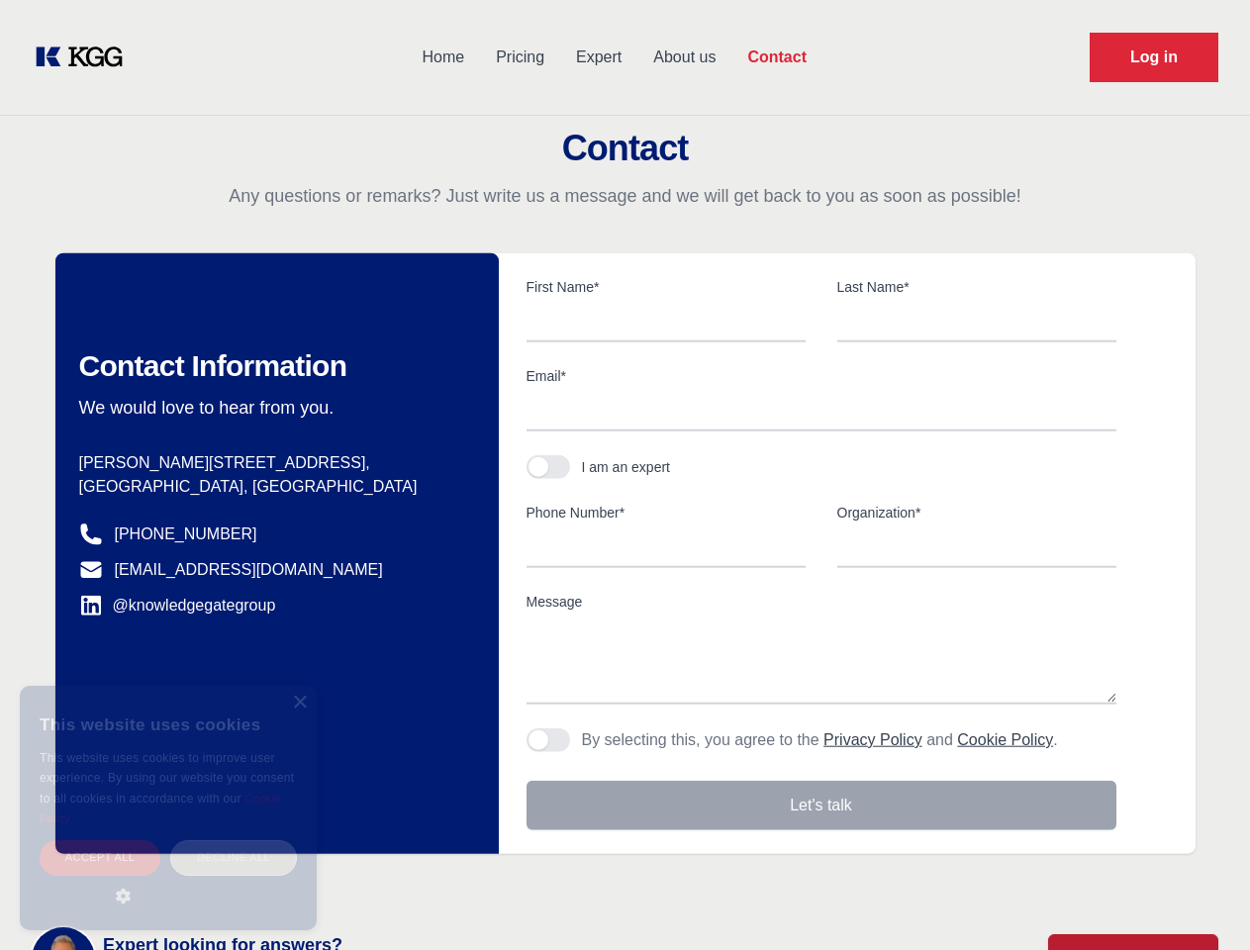 This screenshot has height=950, width=1250. Describe the element at coordinates (684, 57) in the screenshot. I see `a: About us` at that location.